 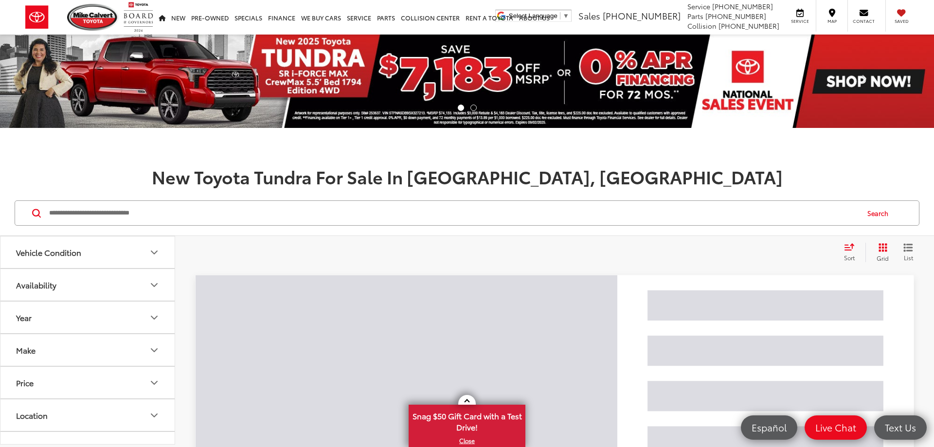 What do you see at coordinates (702, 26) in the screenshot?
I see `span: Collision` at bounding box center [702, 26].